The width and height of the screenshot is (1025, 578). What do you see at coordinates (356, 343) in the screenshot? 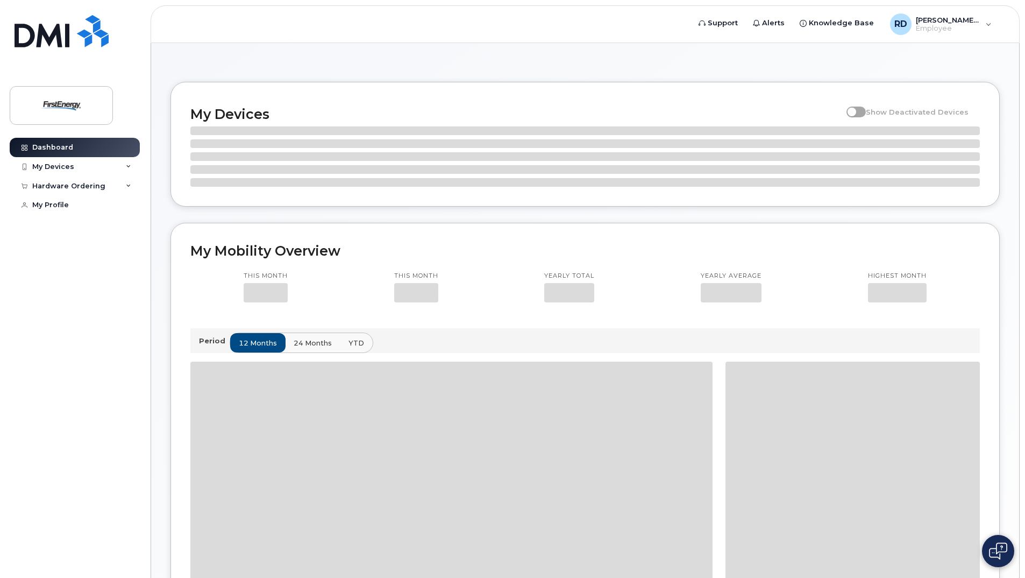
I see `span: YTD` at bounding box center [356, 343].